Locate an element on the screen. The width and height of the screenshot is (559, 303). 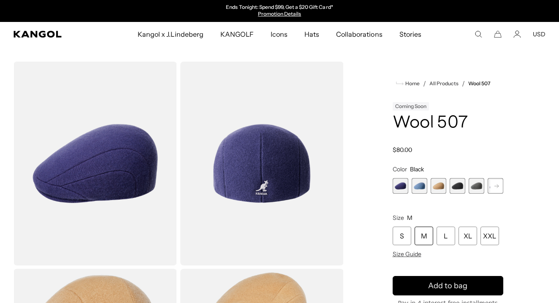
label: Denim Blue is located at coordinates (419, 186).